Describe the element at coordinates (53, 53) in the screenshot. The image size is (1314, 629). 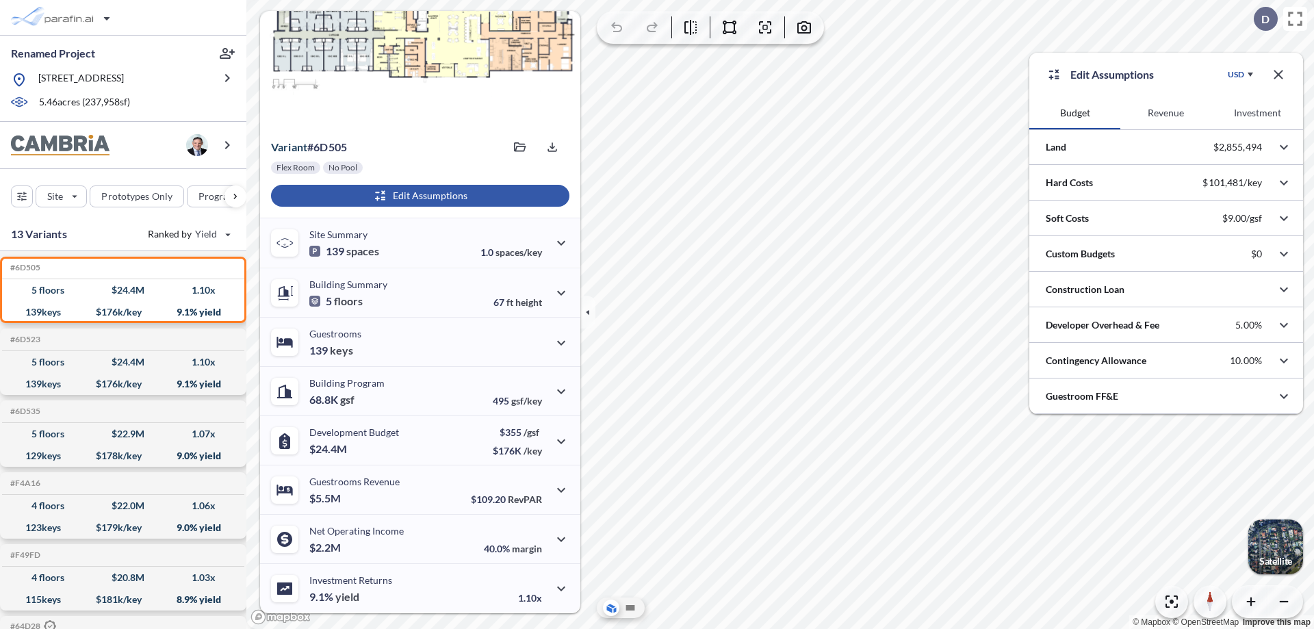
I see `p: Renamed Project` at that location.